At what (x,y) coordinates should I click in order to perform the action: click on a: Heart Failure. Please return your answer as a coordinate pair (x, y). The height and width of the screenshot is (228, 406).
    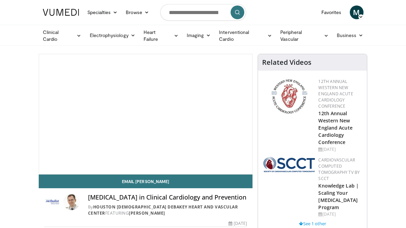
    Looking at the image, I should click on (161, 36).